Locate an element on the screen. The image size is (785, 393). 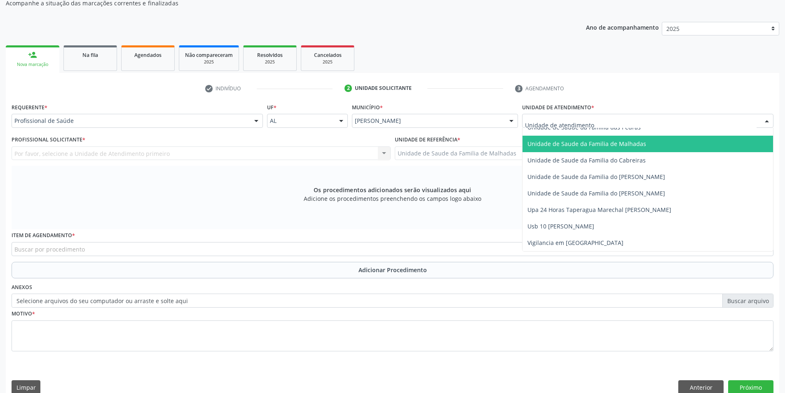
label: UF is located at coordinates (272, 107).